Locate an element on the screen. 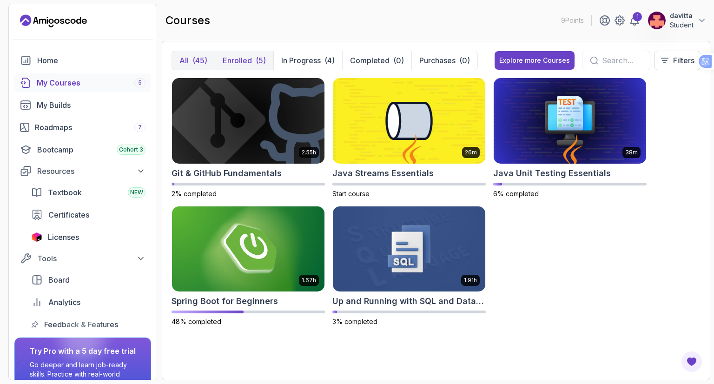 The image size is (714, 384). div: Resources is located at coordinates (91, 171).